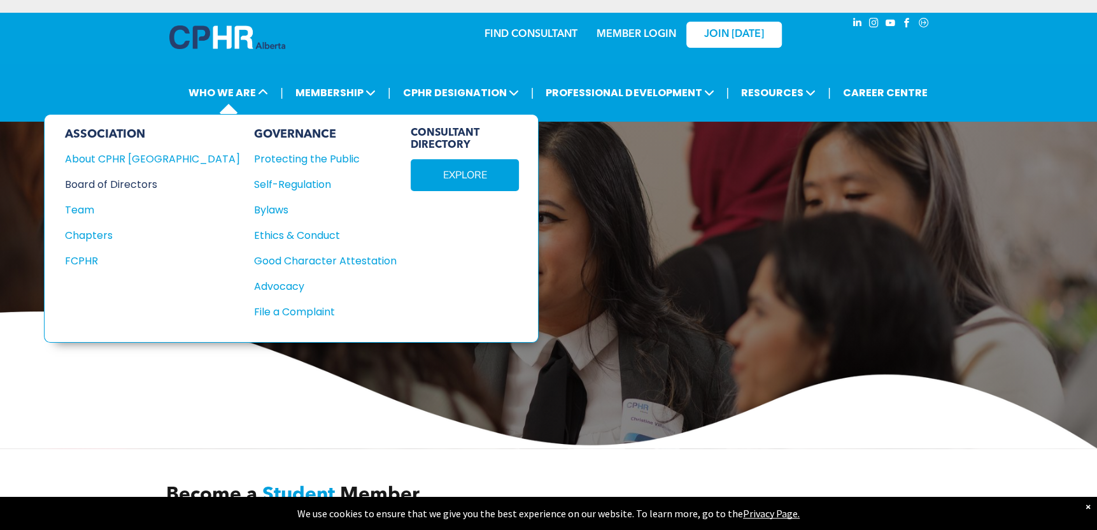  What do you see at coordinates (152, 235) in the screenshot?
I see `a: Chapters` at bounding box center [152, 235].